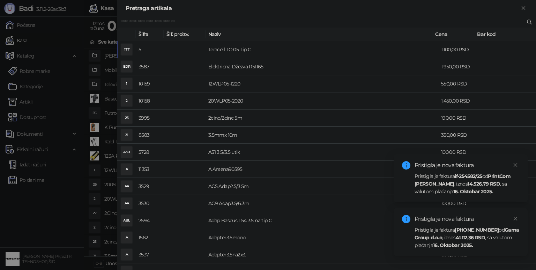  Describe the element at coordinates (127, 101) in the screenshot. I see `div: 2` at that location.